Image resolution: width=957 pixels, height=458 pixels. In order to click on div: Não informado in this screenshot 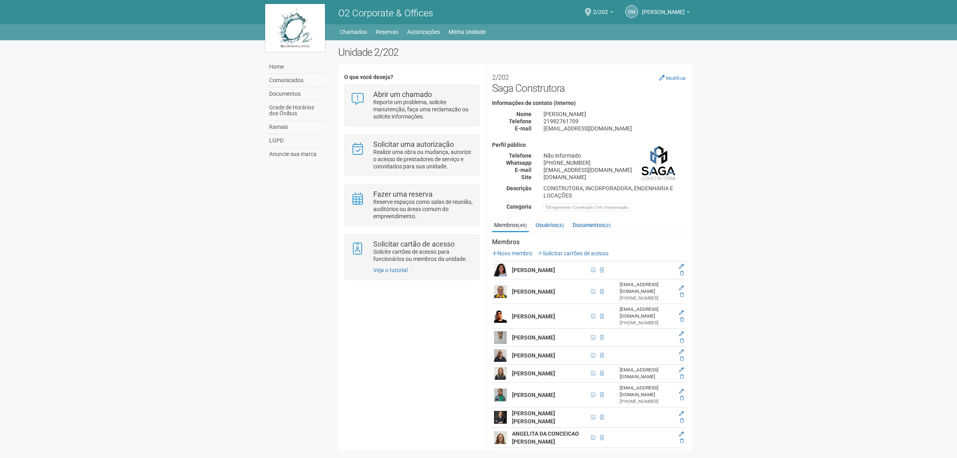, I will do `click(615, 156)`.